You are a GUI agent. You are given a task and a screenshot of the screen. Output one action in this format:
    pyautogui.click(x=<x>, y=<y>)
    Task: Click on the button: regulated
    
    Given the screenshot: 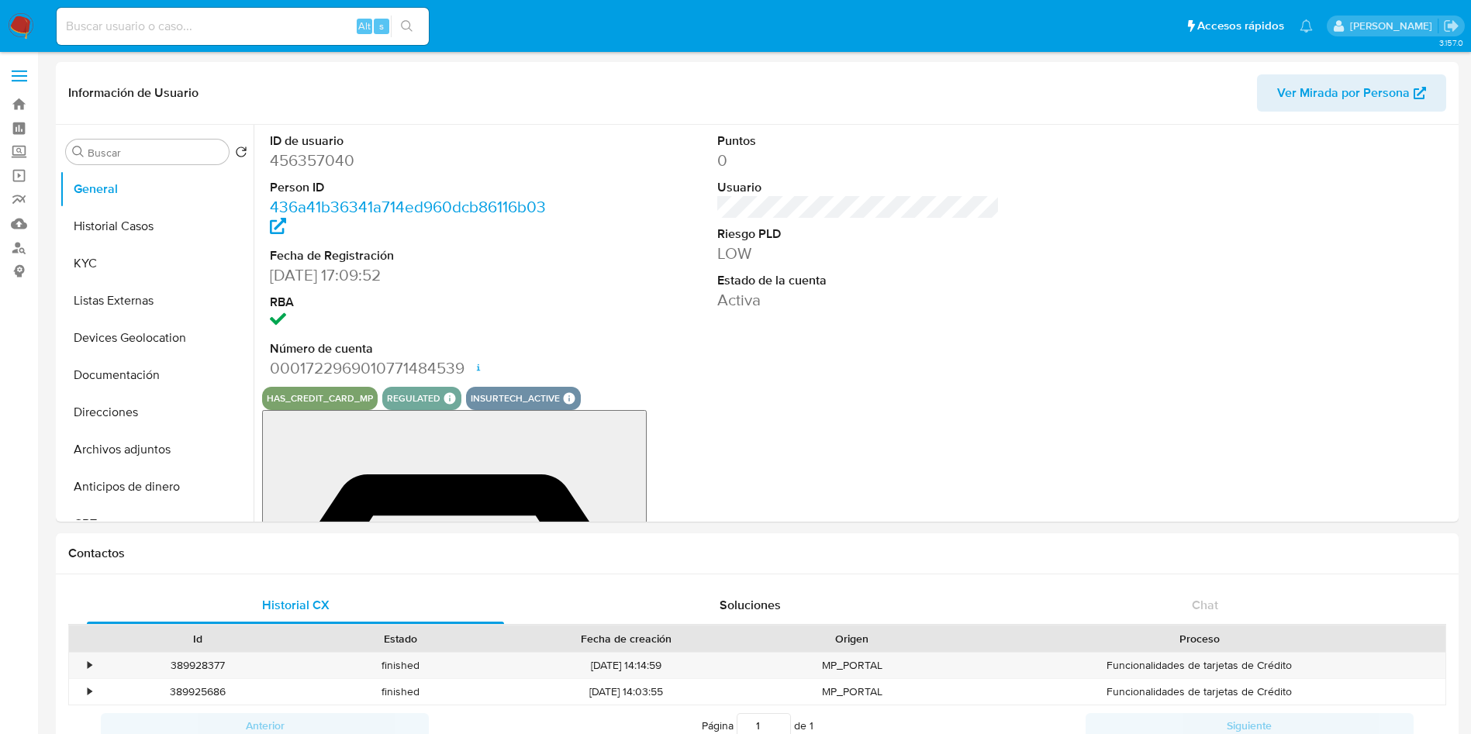 What is the action you would take?
    pyautogui.click(x=413, y=398)
    